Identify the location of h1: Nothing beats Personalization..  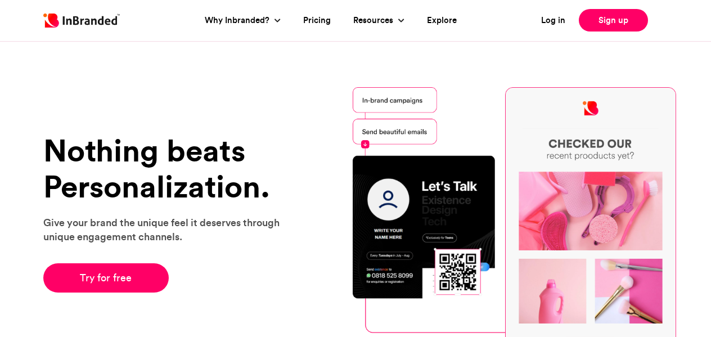
(168, 168).